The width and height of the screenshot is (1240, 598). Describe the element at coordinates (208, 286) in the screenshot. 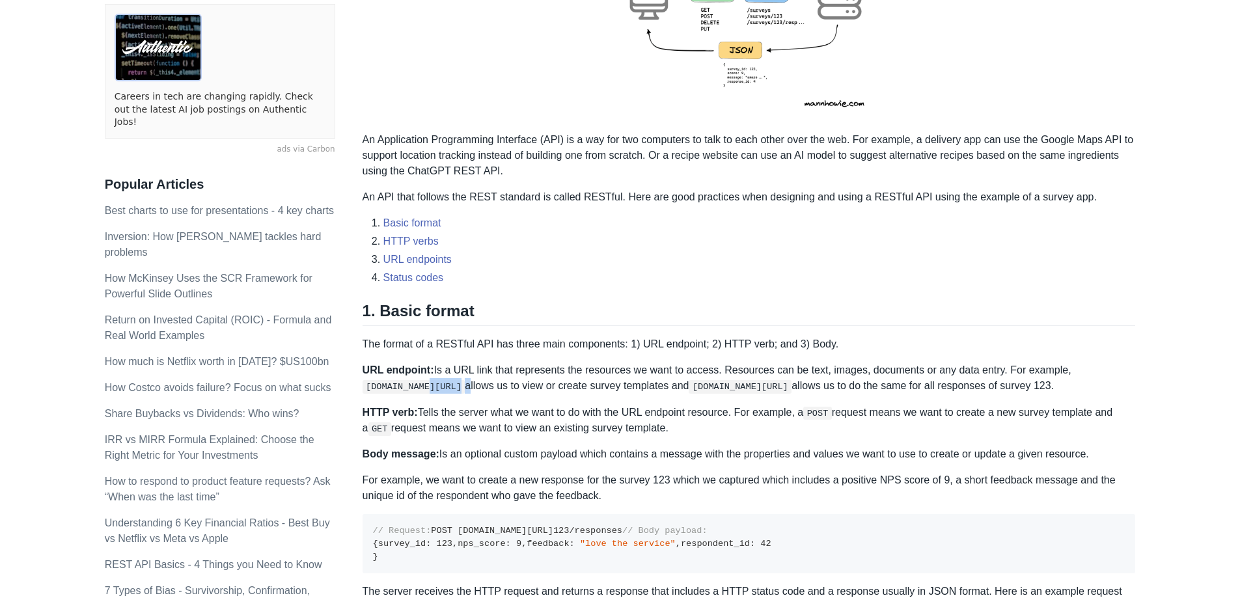

I see `a: How McKinsey Uses the SCR Framework for Powerful Slide Outlines` at that location.